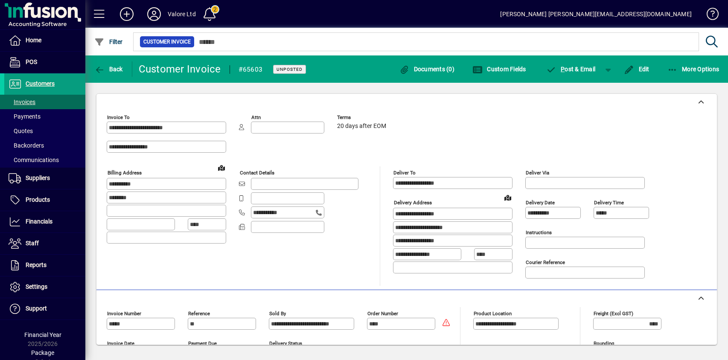 The width and height of the screenshot is (728, 360). What do you see at coordinates (124, 314) in the screenshot?
I see `mat-label: Invoice number` at bounding box center [124, 314].